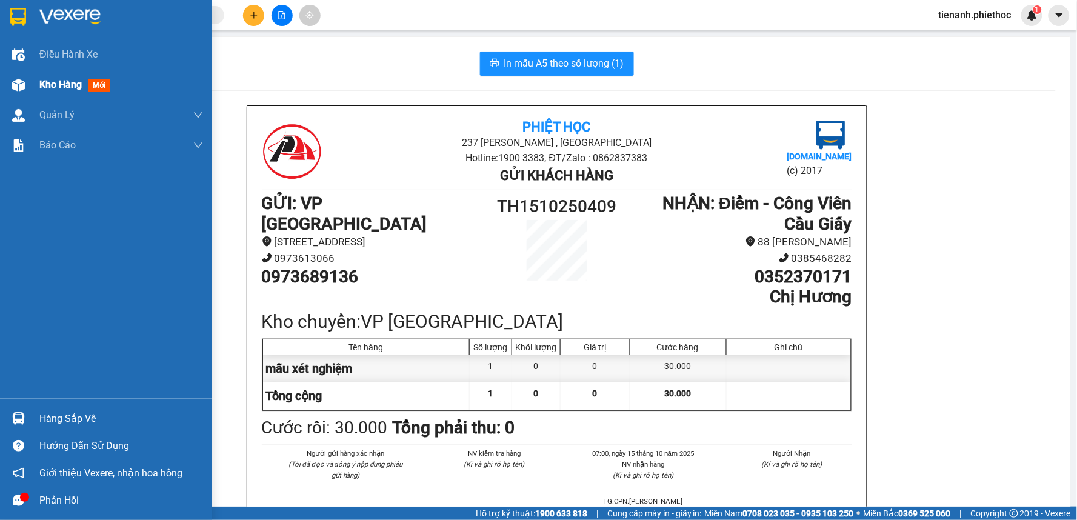 Image resolution: width=1077 pixels, height=520 pixels. Describe the element at coordinates (372, 258) in the screenshot. I see `li: 0973613066` at that location.